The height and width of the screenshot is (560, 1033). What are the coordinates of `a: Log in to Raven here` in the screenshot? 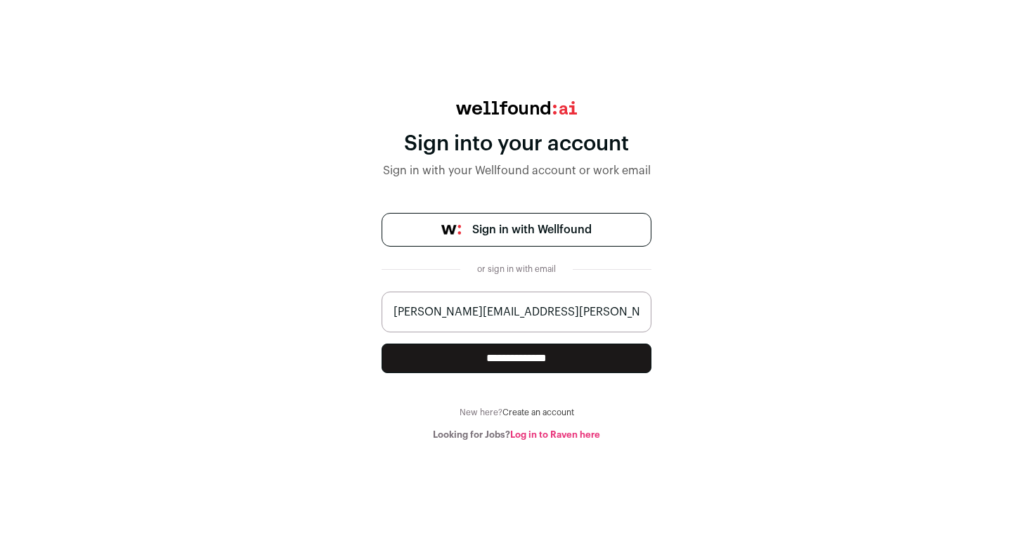 It's located at (555, 434).